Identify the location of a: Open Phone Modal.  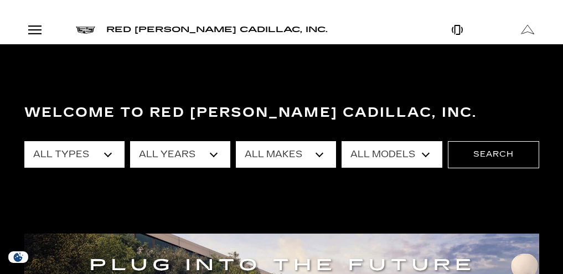
(458, 30).